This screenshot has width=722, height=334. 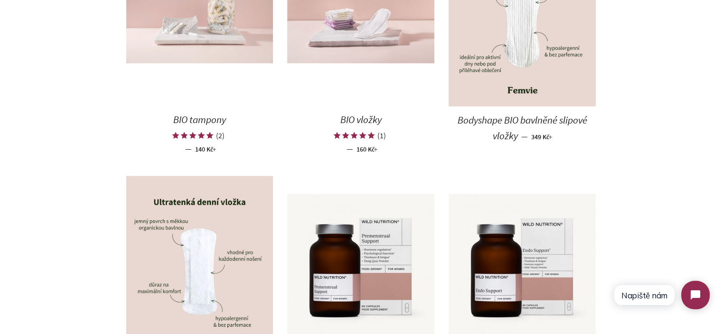 What do you see at coordinates (39, 22) in the screenshot?
I see `button: Napiště nám` at bounding box center [39, 22].